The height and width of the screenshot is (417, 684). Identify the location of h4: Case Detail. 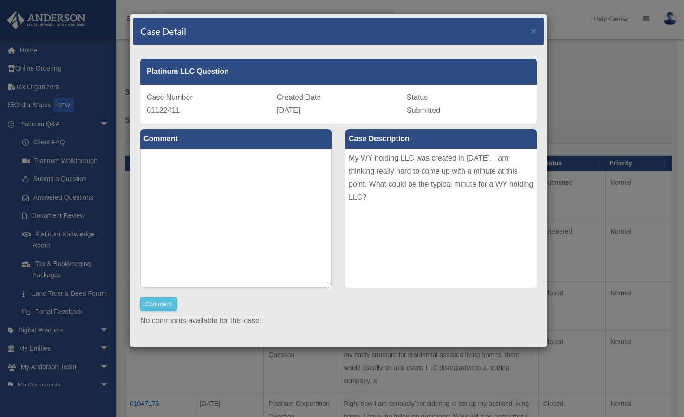
(163, 31).